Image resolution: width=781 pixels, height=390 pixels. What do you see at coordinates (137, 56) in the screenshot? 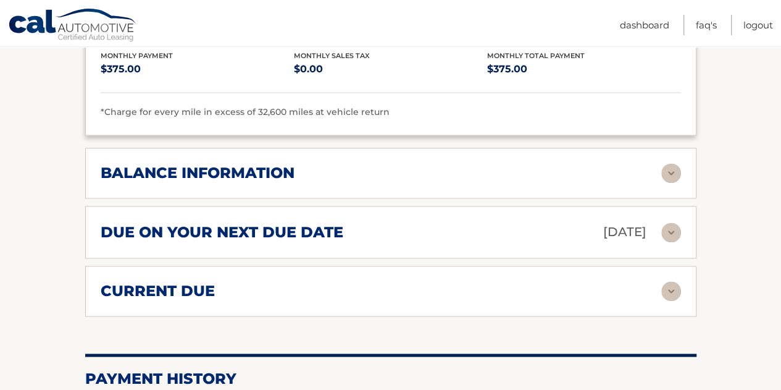
I see `span: Monthly Payment` at bounding box center [137, 56].